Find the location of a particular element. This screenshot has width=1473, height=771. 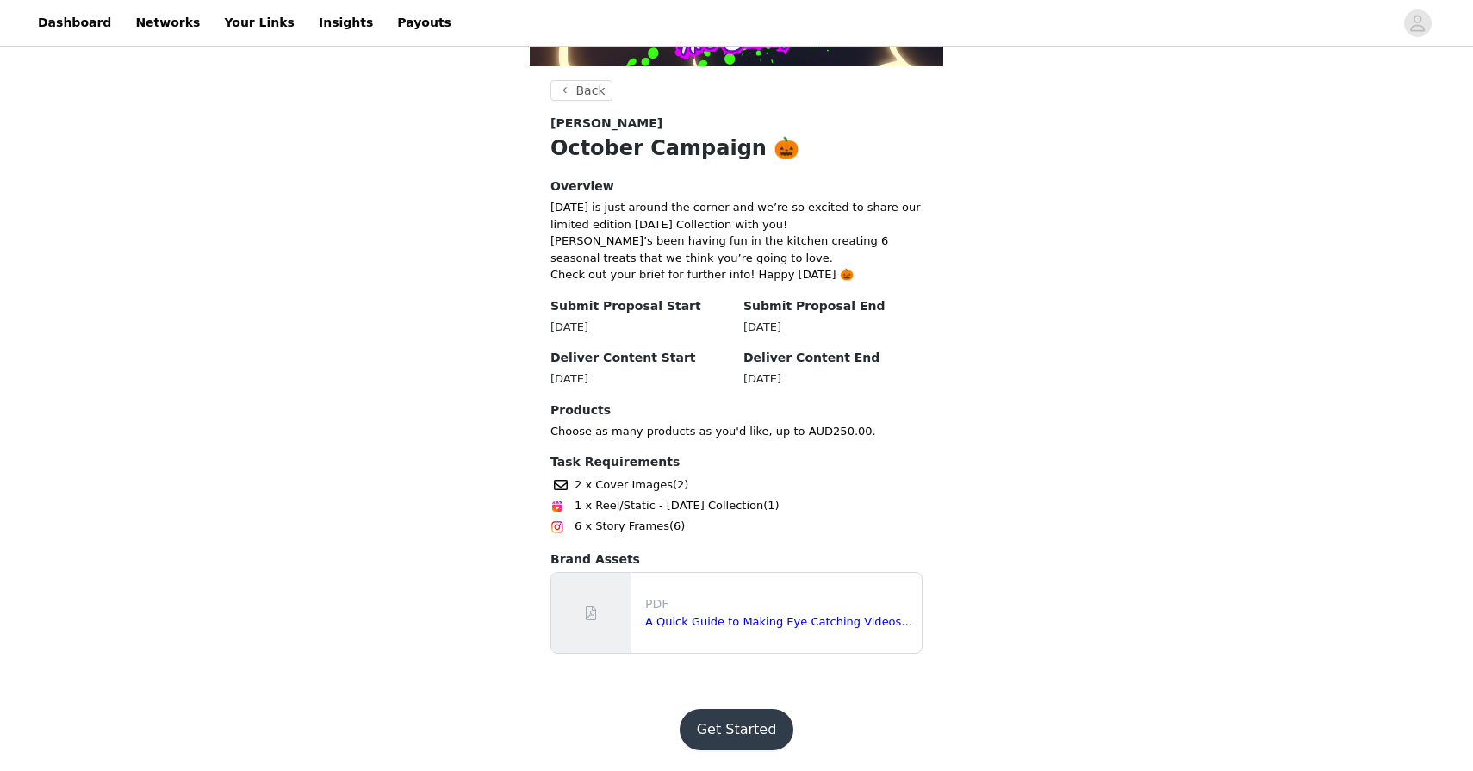

a: Networks is located at coordinates (167, 22).